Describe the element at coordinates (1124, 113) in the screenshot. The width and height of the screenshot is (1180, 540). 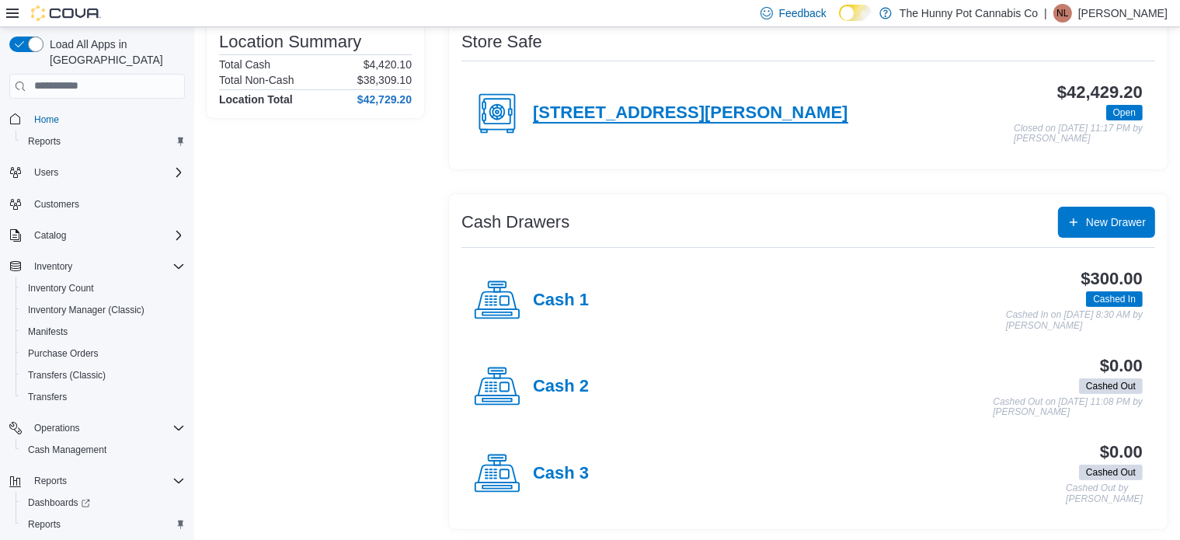
I see `span: Open` at that location.